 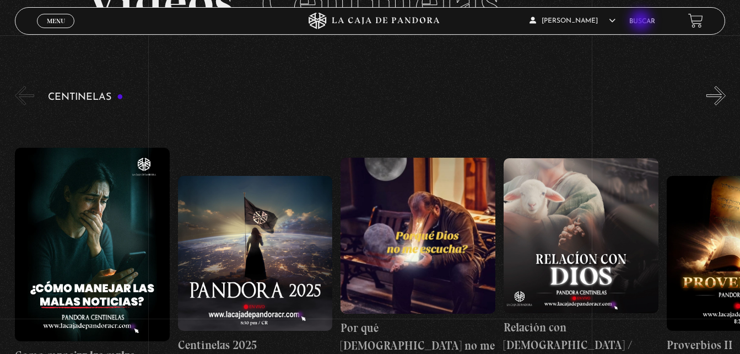 I want to click on span: Menu, so click(x=56, y=21).